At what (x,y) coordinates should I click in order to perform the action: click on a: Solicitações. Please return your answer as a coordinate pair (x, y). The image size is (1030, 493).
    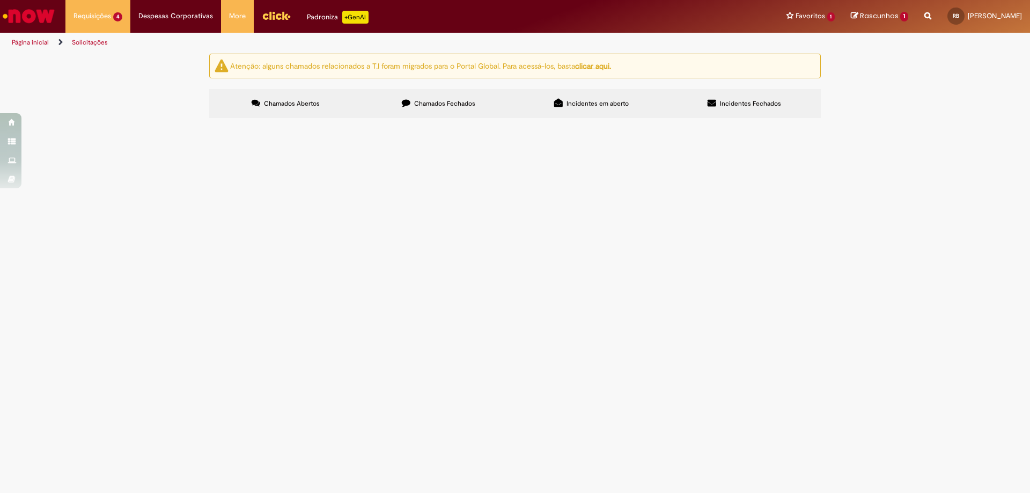
    Looking at the image, I should click on (90, 42).